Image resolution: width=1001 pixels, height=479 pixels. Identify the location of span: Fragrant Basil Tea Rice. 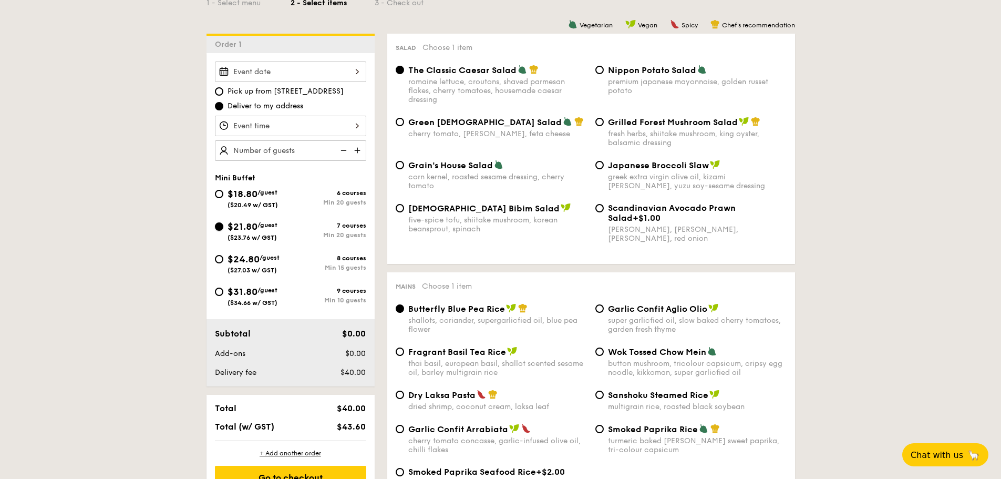
(457, 351).